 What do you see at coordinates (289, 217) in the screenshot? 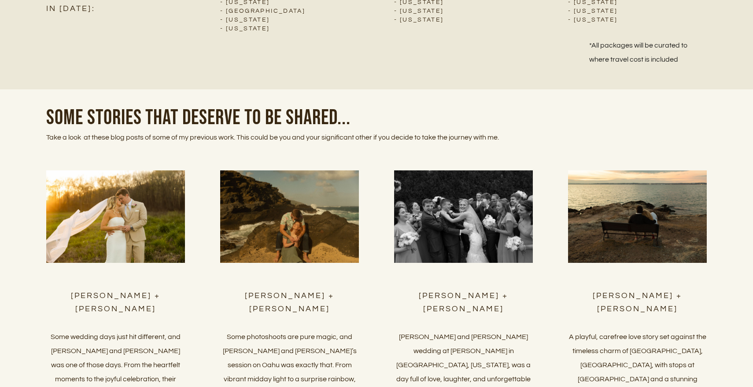
I see `a: Couple shares intimate moment on rocky ocean cliff during sunset.` at bounding box center [289, 217].